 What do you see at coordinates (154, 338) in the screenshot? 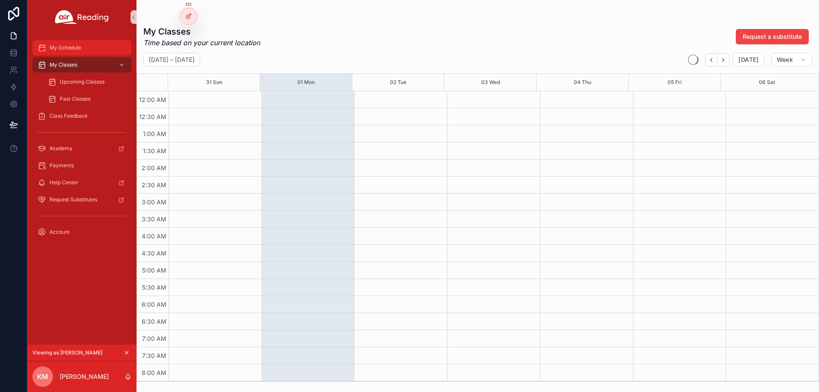
I see `span: 7:00 AM` at bounding box center [154, 338].